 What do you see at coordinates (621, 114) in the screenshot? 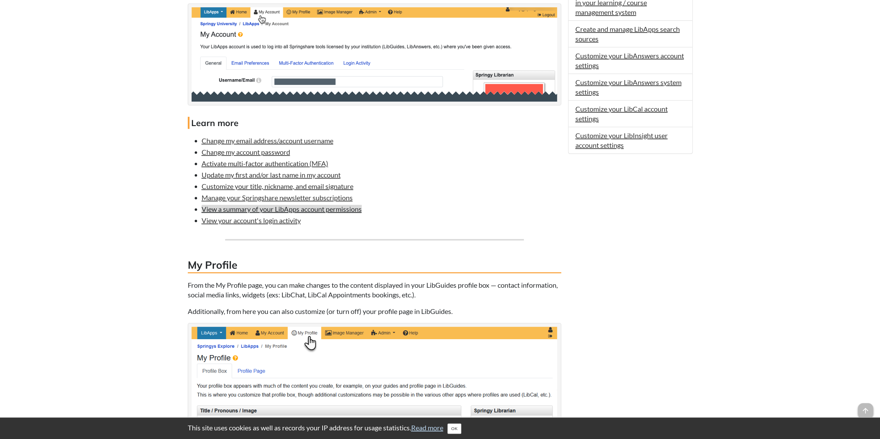
I see `a: Customize your LibCal account settings` at bounding box center [621, 114].